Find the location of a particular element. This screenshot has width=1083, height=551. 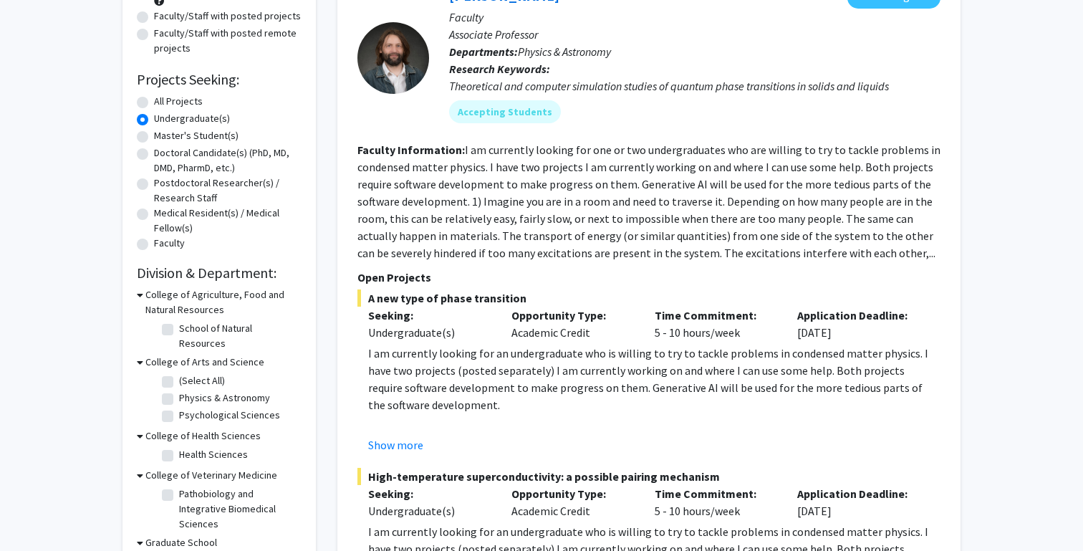

b: Faculty Information: is located at coordinates (411, 150).